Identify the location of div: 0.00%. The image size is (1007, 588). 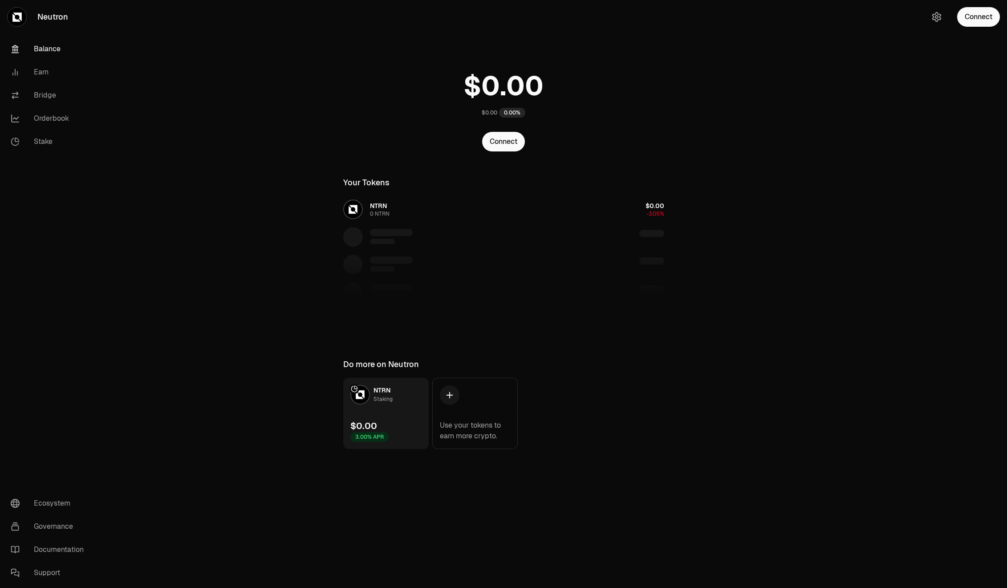
(512, 113).